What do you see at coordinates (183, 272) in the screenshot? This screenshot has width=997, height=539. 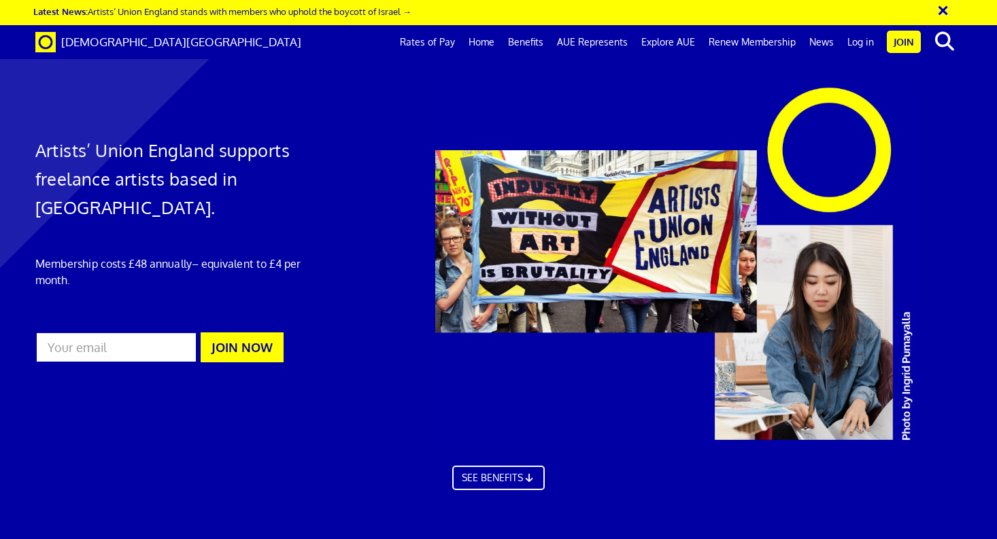 I see `p: Membership costs £48 annually – equivalent to £4 per month.` at bounding box center [183, 272].